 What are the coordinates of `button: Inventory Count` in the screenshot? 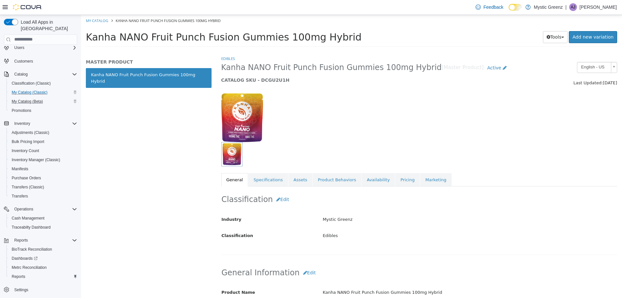 It's located at (43, 151).